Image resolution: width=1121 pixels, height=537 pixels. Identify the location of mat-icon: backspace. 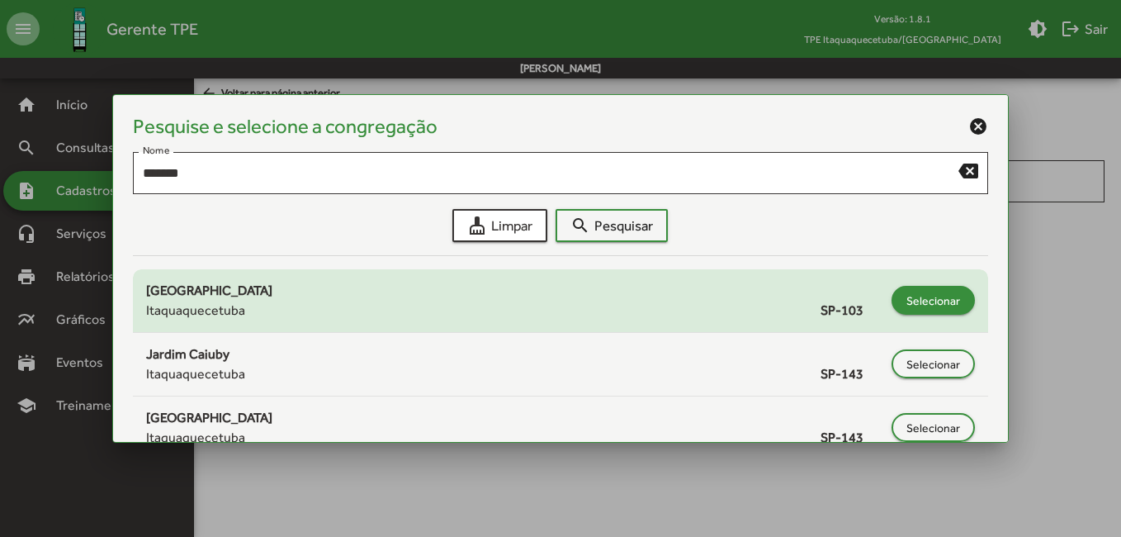
(968, 170).